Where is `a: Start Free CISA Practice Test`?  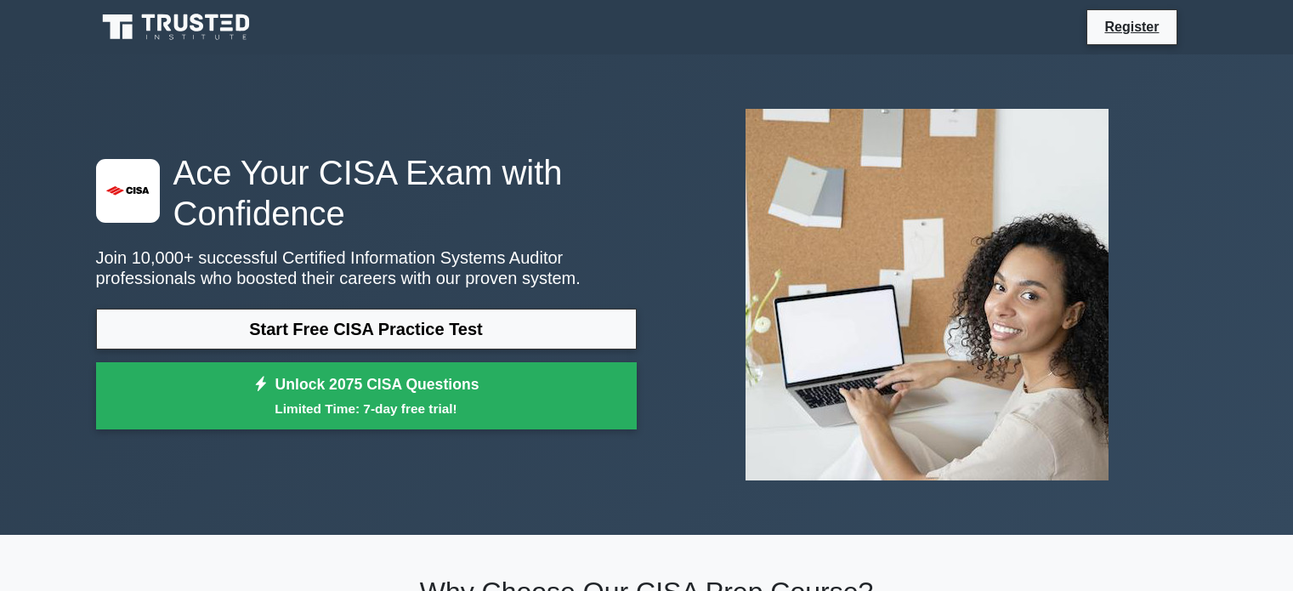
a: Start Free CISA Practice Test is located at coordinates (366, 329).